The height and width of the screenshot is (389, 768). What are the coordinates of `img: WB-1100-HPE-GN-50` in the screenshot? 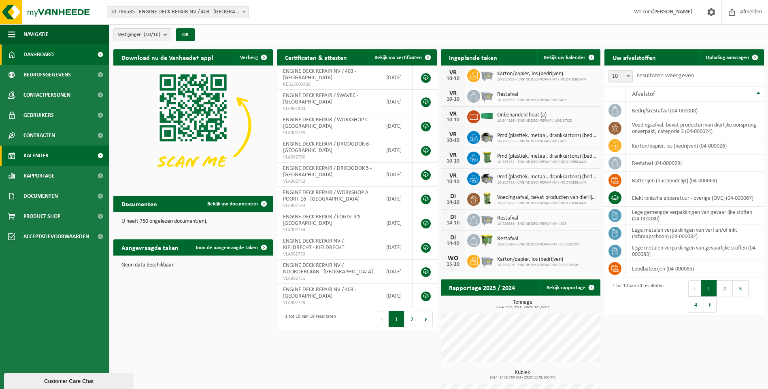 It's located at (487, 240).